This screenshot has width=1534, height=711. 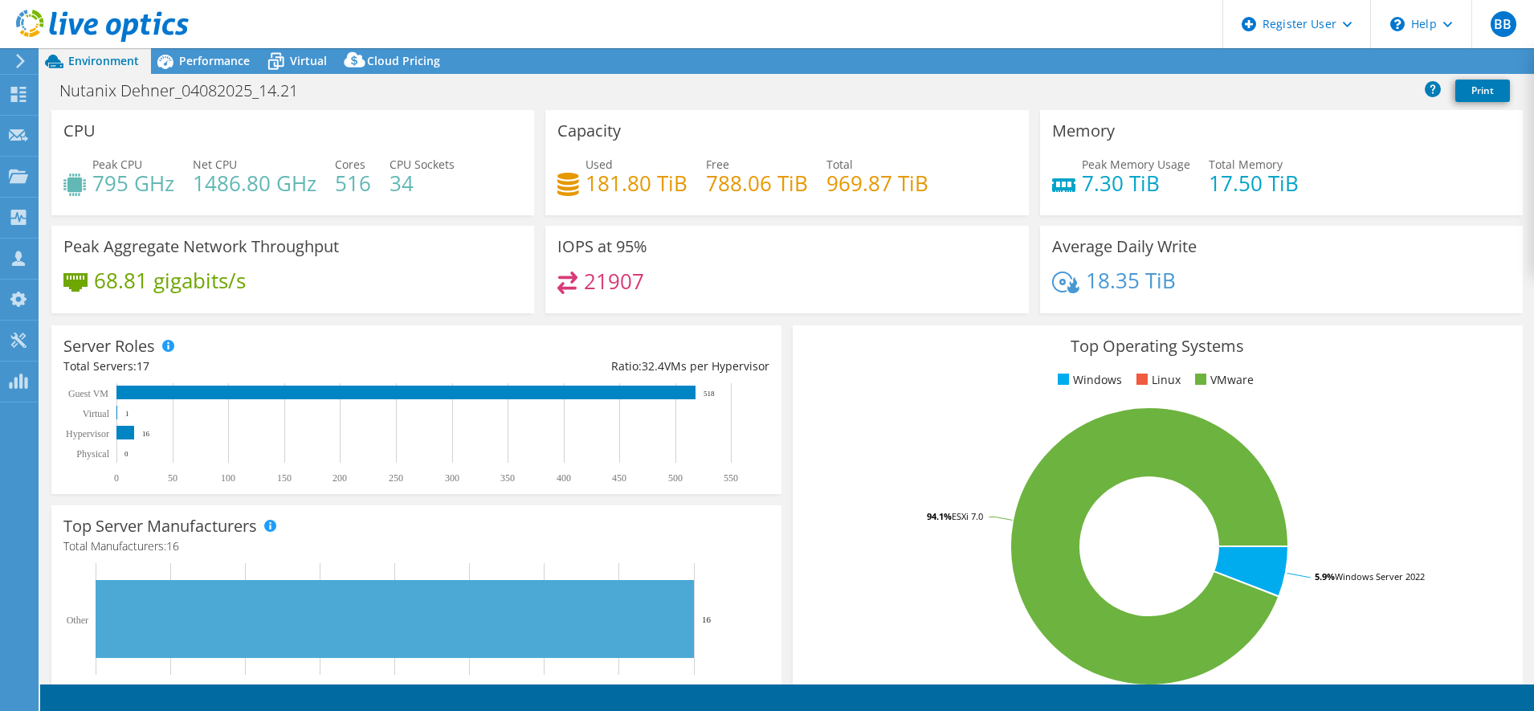 I want to click on span: CPU Sockets, so click(x=422, y=164).